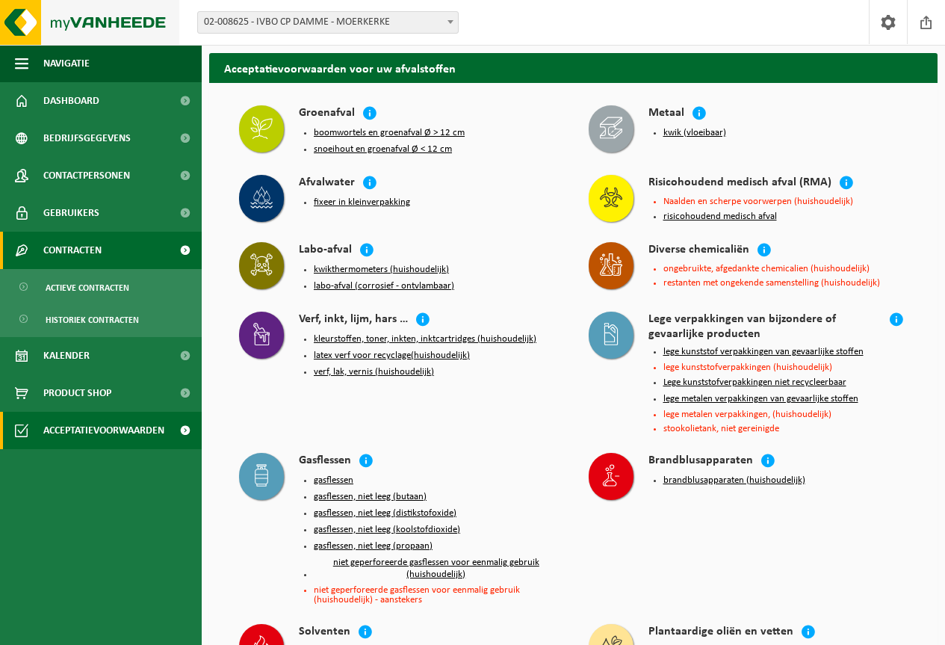 Image resolution: width=945 pixels, height=645 pixels. I want to click on li: lege kunststofverpakkingen (huishoudelijk), so click(786, 367).